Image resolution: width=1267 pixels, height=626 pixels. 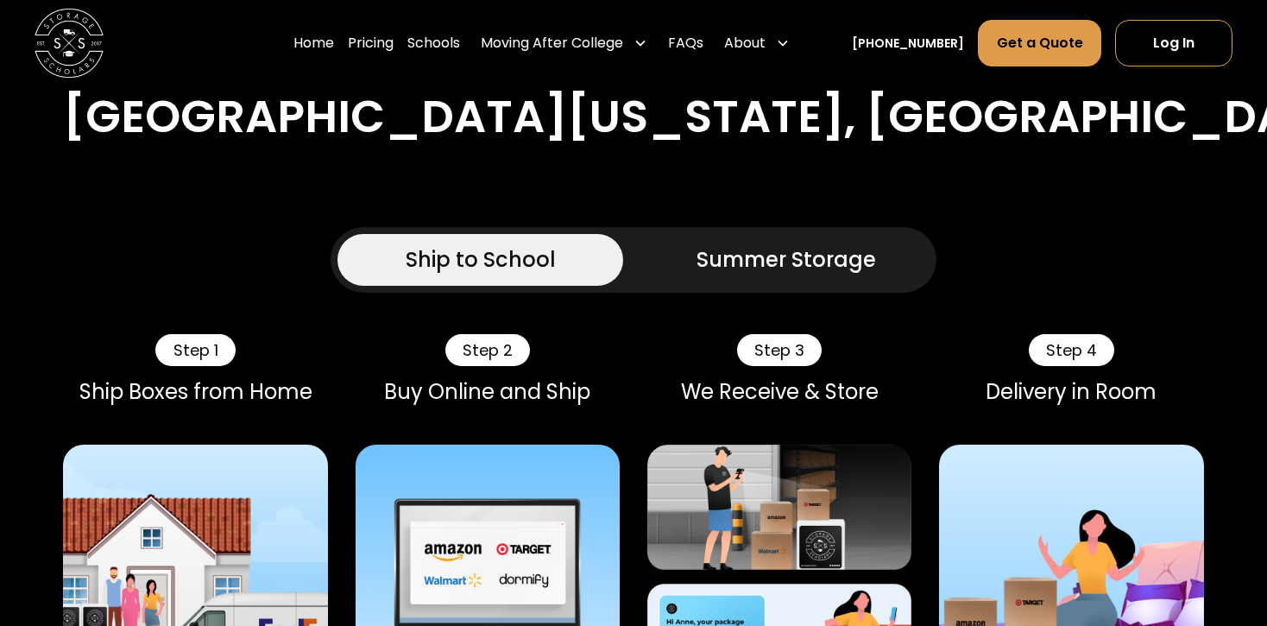 What do you see at coordinates (1039, 43) in the screenshot?
I see `a: Get a Quote` at bounding box center [1039, 43].